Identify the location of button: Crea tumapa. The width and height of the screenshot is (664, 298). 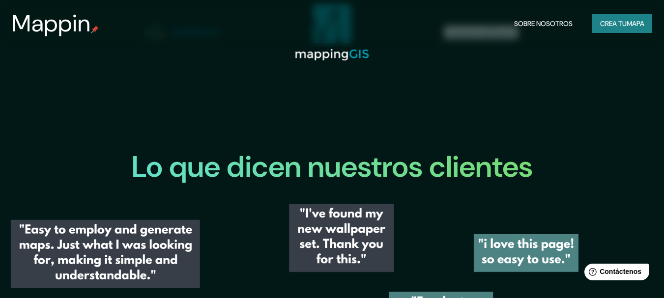
(622, 24).